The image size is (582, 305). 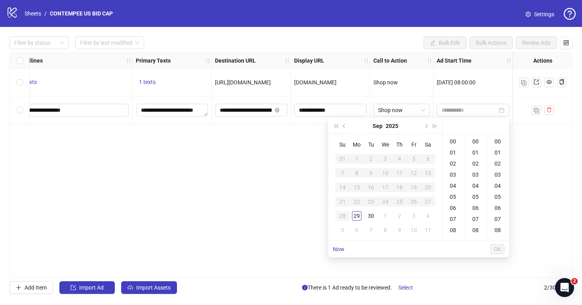 I want to click on a: Sheets, so click(x=33, y=13).